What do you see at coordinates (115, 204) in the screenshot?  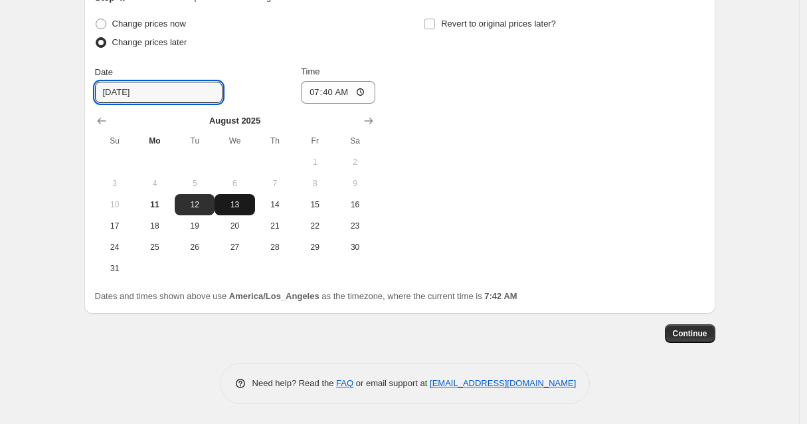 I see `span: 10` at bounding box center [115, 204].